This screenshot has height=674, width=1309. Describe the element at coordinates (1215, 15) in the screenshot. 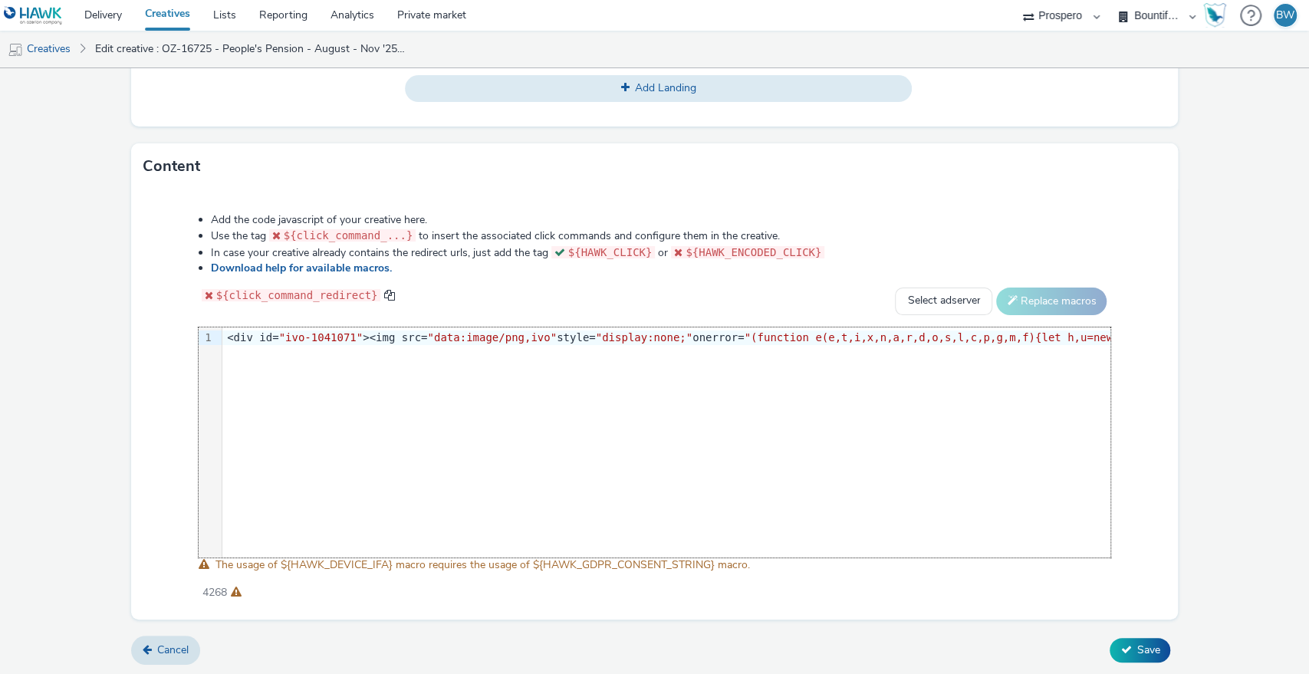

I see `div: Hawk Academy` at that location.